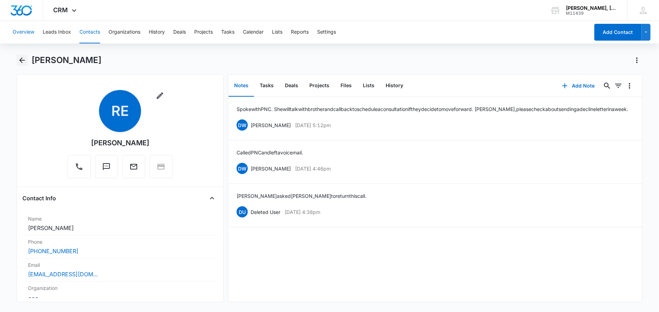 The width and height of the screenshot is (659, 312). What do you see at coordinates (61, 10) in the screenshot?
I see `span: CRM` at bounding box center [61, 10].